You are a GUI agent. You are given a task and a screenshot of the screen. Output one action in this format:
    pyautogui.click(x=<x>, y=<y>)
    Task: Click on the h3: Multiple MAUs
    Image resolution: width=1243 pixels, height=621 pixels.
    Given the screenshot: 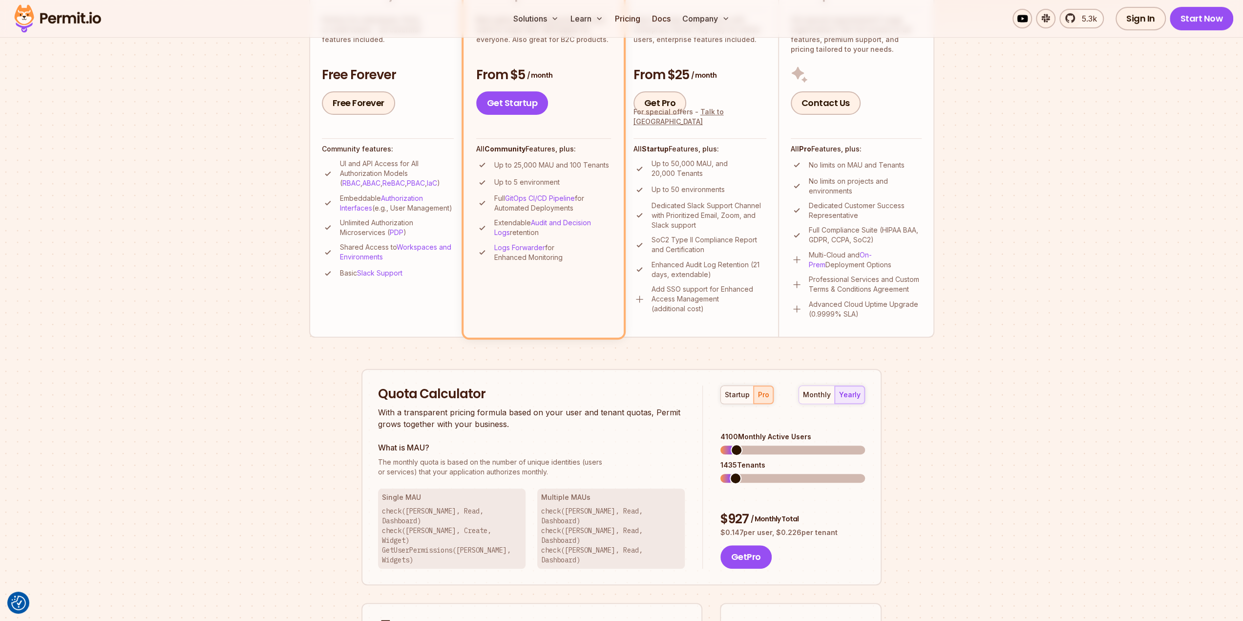 What is the action you would take?
    pyautogui.click(x=611, y=497)
    